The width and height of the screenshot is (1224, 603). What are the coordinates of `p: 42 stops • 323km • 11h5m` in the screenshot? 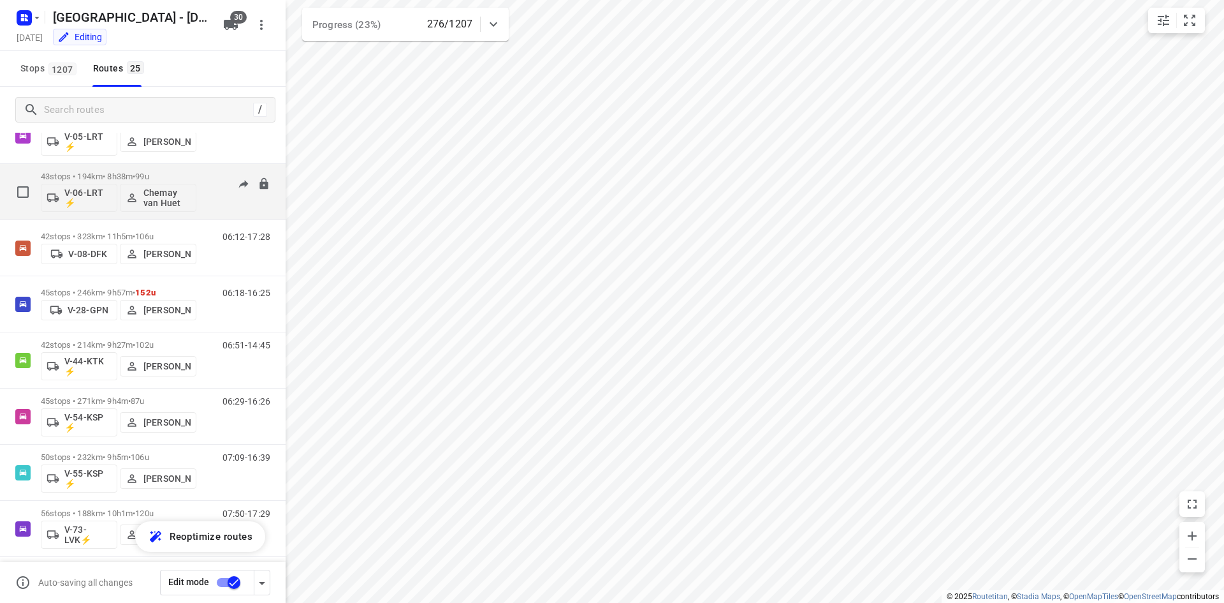 It's located at (119, 236).